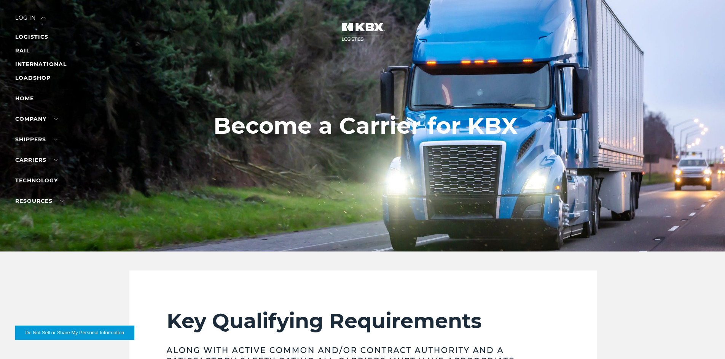 The height and width of the screenshot is (359, 725). I want to click on button: Do Not Sell or Share My Personal Information, so click(75, 333).